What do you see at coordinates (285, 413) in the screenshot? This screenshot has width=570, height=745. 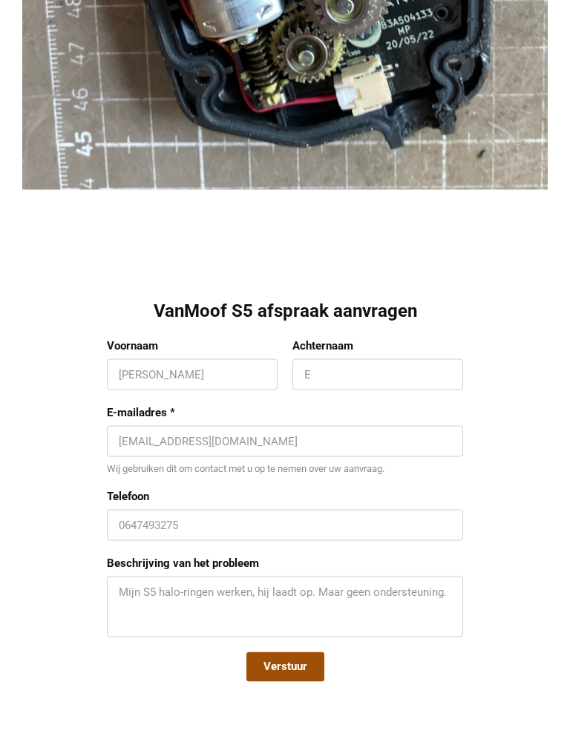 I see `label: E-mailadres *` at bounding box center [285, 413].